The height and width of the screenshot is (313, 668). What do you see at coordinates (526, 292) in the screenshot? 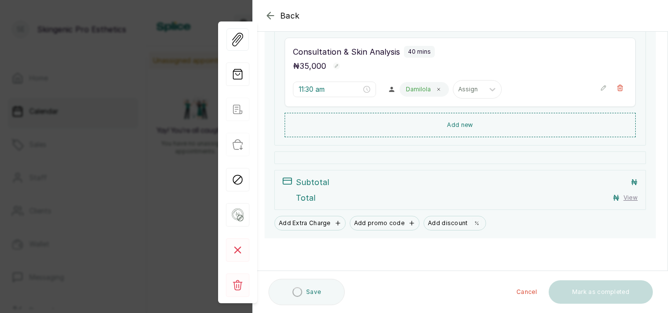
I see `button: Cancel` at bounding box center [526, 292].